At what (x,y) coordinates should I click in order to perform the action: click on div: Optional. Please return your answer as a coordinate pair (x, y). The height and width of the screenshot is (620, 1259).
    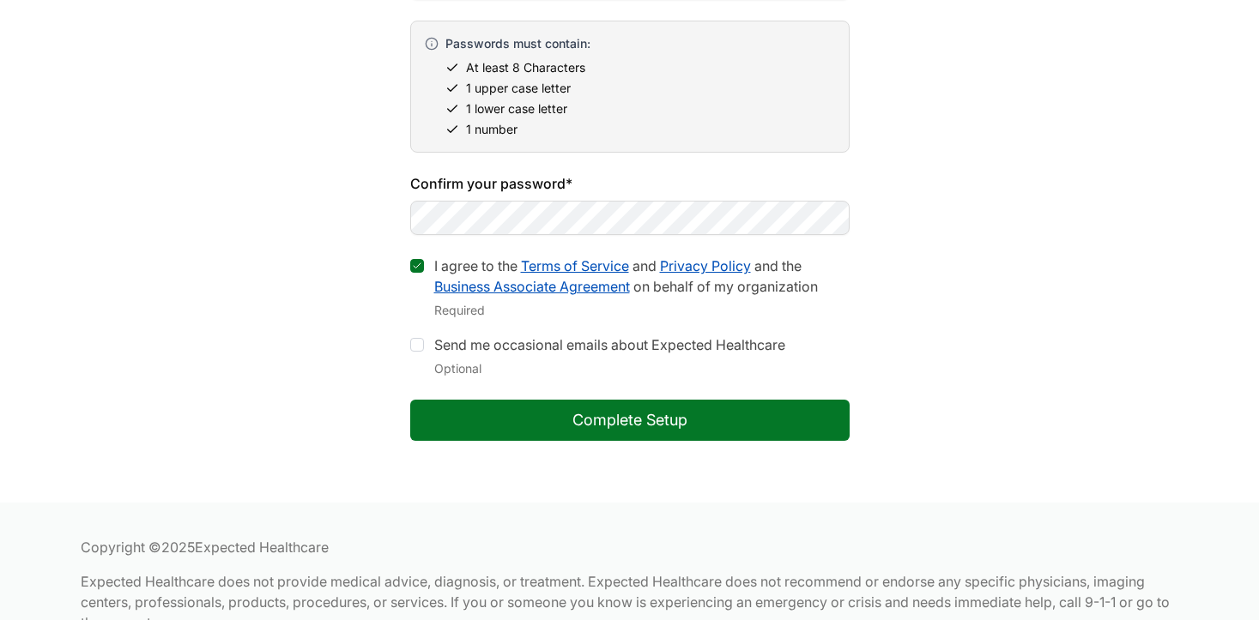
    Looking at the image, I should click on (609, 369).